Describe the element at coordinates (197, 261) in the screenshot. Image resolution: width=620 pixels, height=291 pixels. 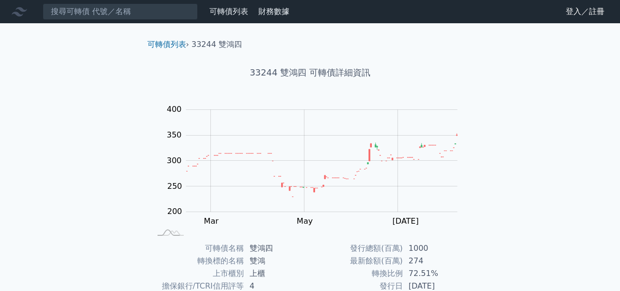
I see `td: 轉換標的名稱` at that location.